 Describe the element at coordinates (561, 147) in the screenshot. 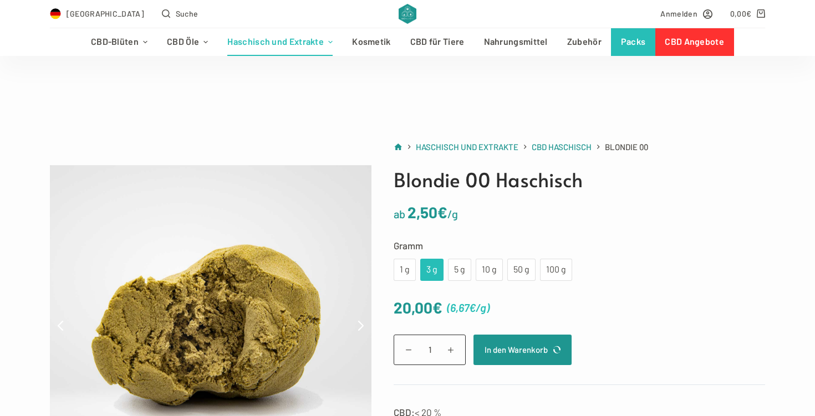

I see `span: CBD Haschisch` at that location.